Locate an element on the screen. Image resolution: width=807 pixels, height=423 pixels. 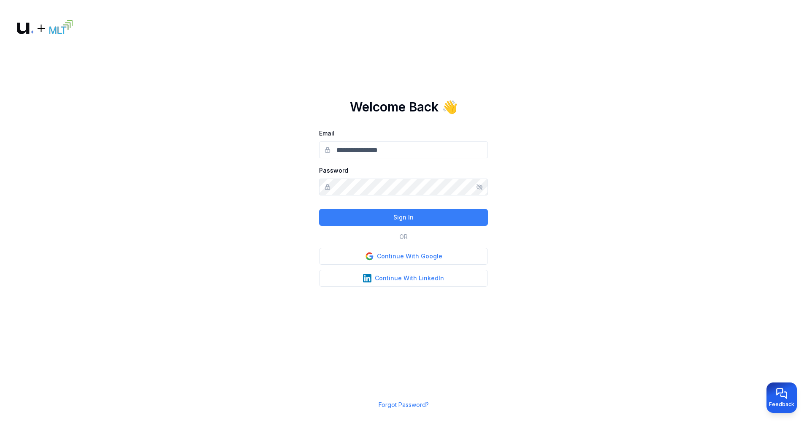
button: Continue With LinkedIn is located at coordinates (404, 278).